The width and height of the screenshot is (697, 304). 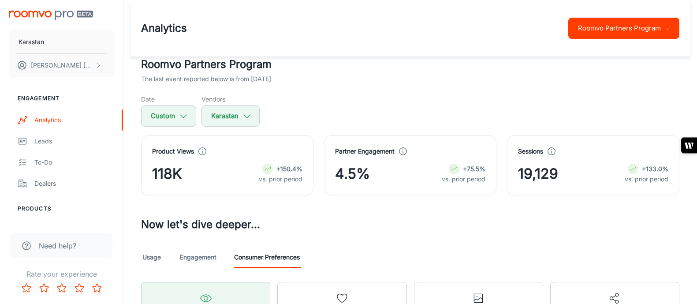 I want to click on h5: Date, so click(x=168, y=99).